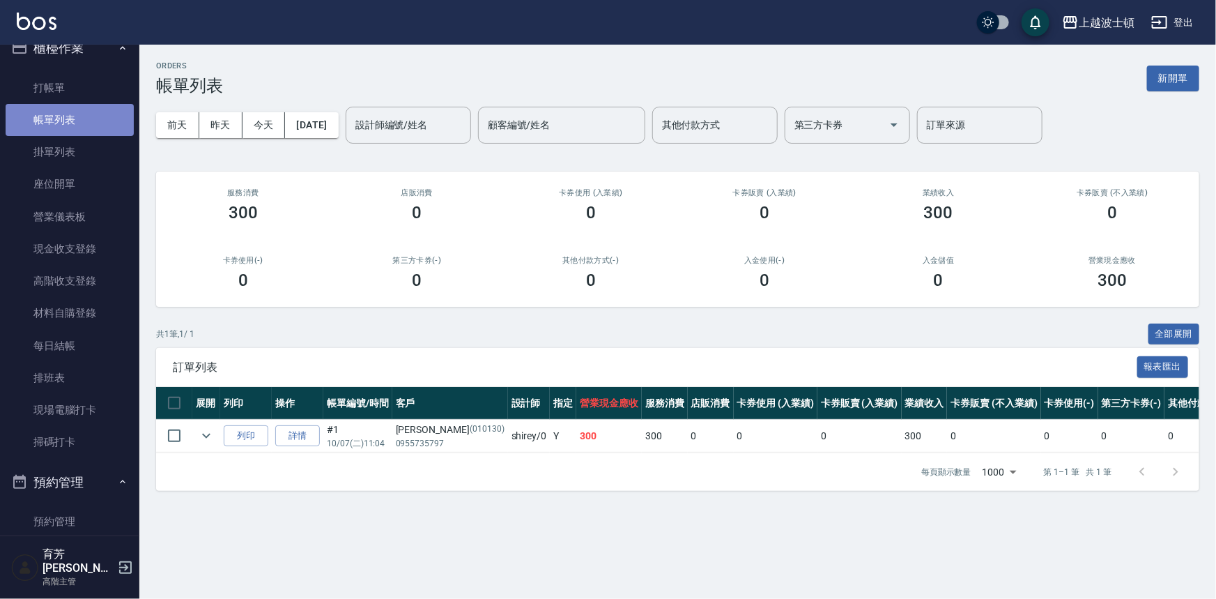  What do you see at coordinates (946, 472) in the screenshot?
I see `p: 每頁顯示數量` at bounding box center [946, 472].